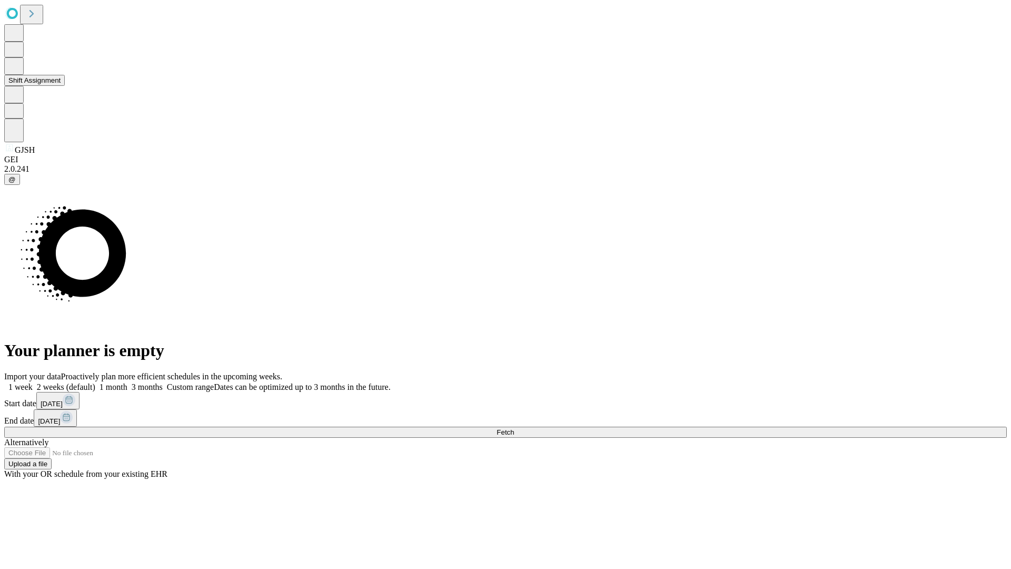  Describe the element at coordinates (302, 386) in the screenshot. I see `span: Dates can be optimized up to 3 months in the future.` at that location.